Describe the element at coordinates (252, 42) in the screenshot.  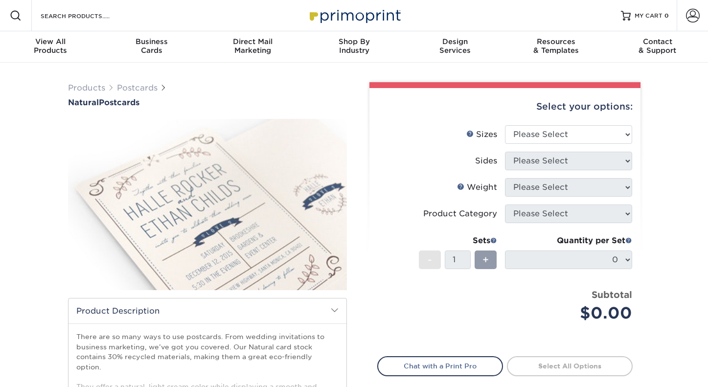
I see `span: Direct Mail` at that location.